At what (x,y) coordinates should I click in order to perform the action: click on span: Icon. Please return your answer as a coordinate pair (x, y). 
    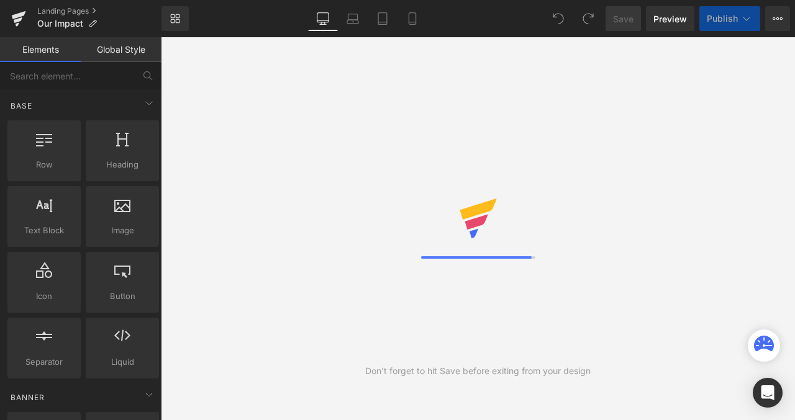
    Looking at the image, I should click on (44, 296).